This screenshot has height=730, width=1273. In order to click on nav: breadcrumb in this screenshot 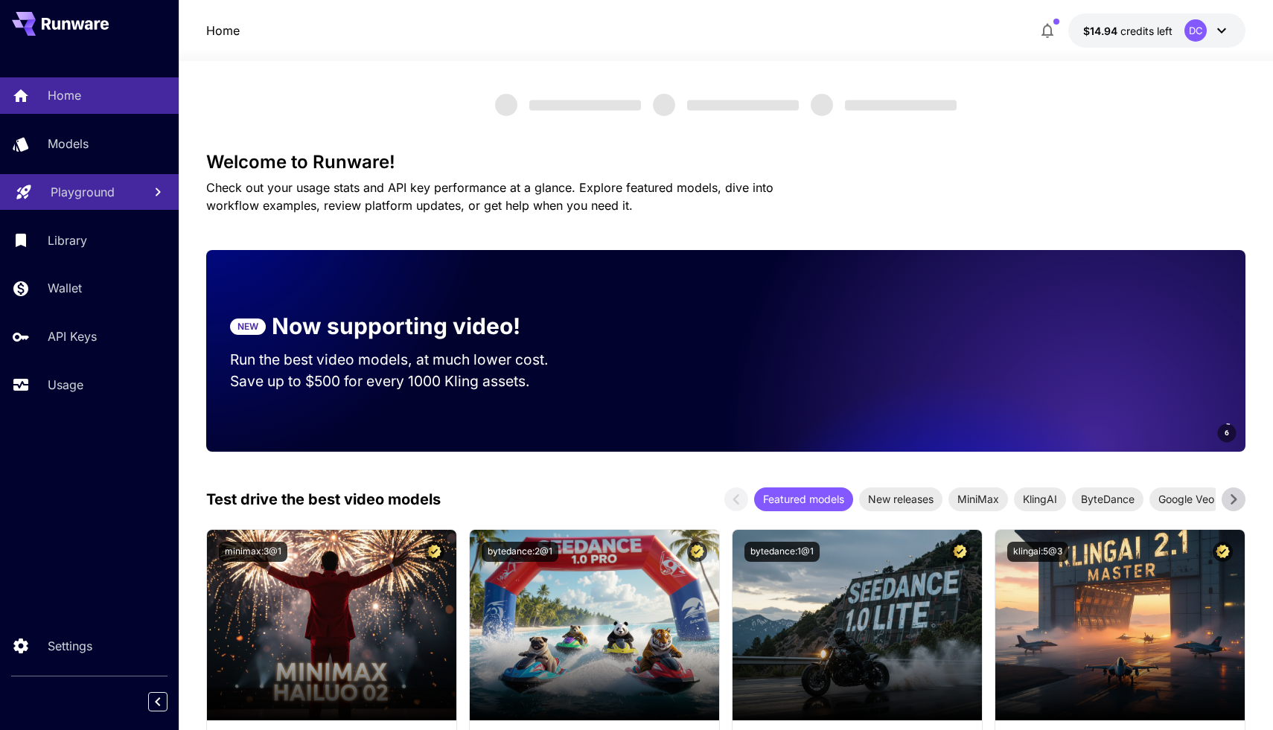, I will do `click(223, 31)`.